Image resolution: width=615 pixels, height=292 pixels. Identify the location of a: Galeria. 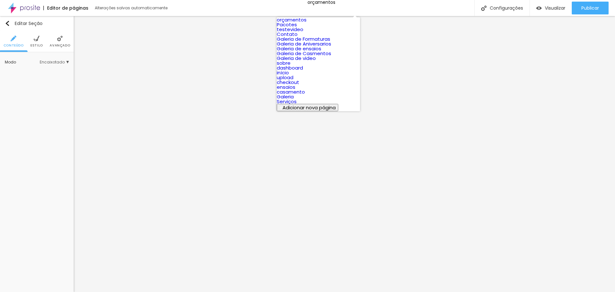
(285, 96).